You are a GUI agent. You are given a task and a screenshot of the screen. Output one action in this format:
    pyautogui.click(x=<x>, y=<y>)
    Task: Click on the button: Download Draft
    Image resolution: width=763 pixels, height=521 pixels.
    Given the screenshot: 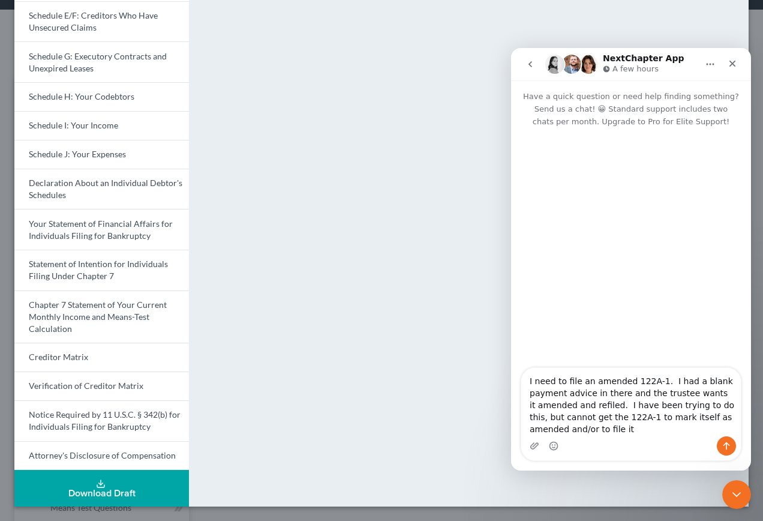 What is the action you would take?
    pyautogui.click(x=101, y=488)
    